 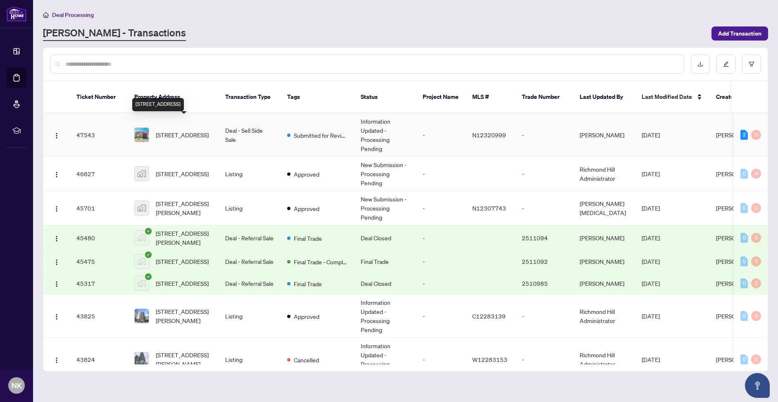 What do you see at coordinates (751, 64) in the screenshot?
I see `span: filter` at bounding box center [751, 64].